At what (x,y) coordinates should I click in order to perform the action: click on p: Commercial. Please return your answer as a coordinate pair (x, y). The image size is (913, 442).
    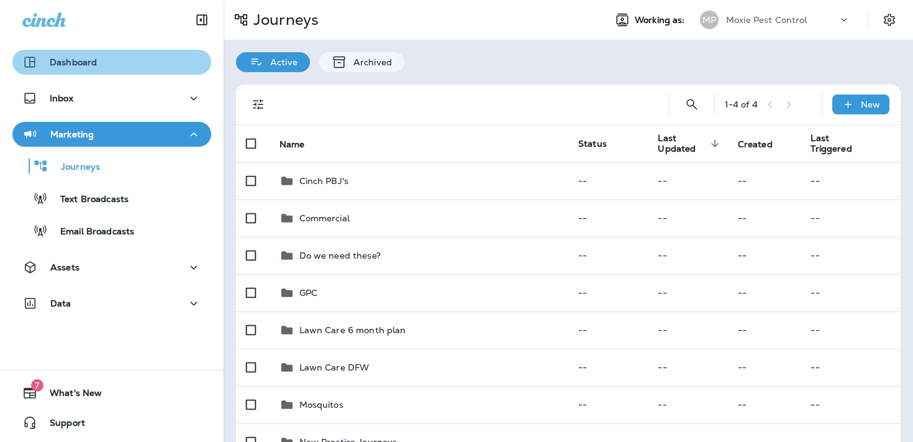
    Looking at the image, I should click on (324, 218).